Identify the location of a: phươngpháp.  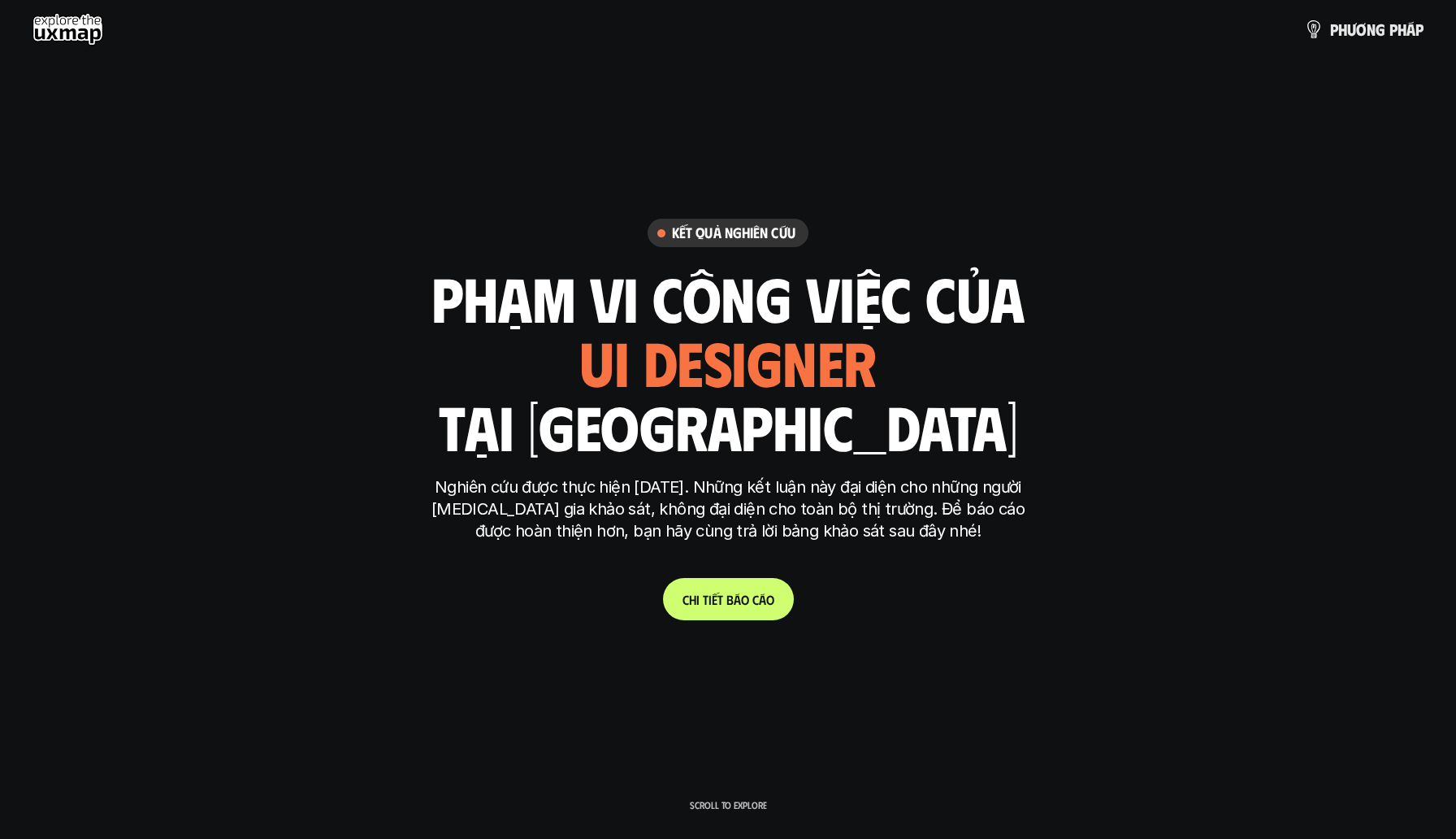
(1364, 29).